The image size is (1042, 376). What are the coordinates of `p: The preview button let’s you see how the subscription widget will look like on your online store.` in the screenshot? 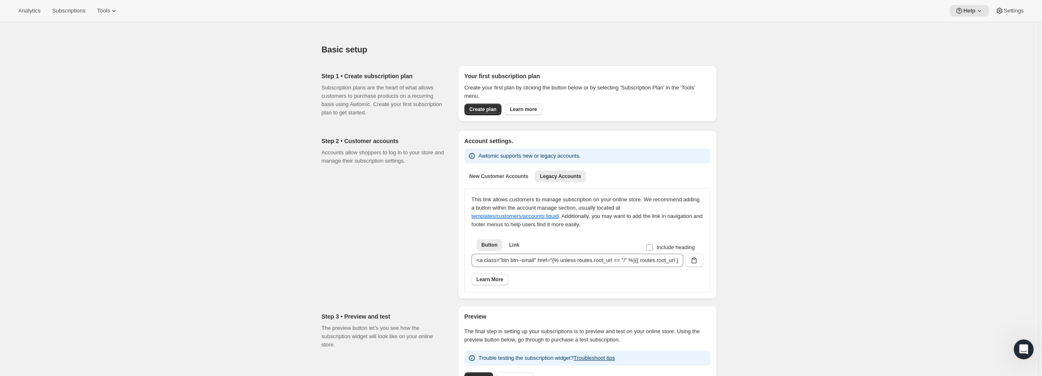 It's located at (383, 337).